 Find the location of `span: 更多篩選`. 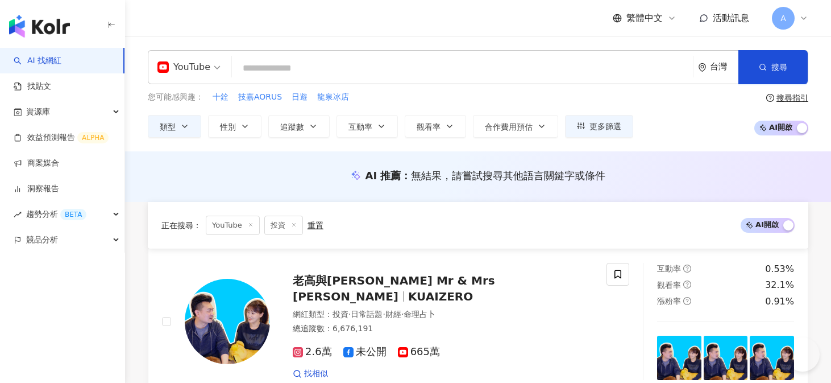

span: 更多篩選 is located at coordinates (605, 126).